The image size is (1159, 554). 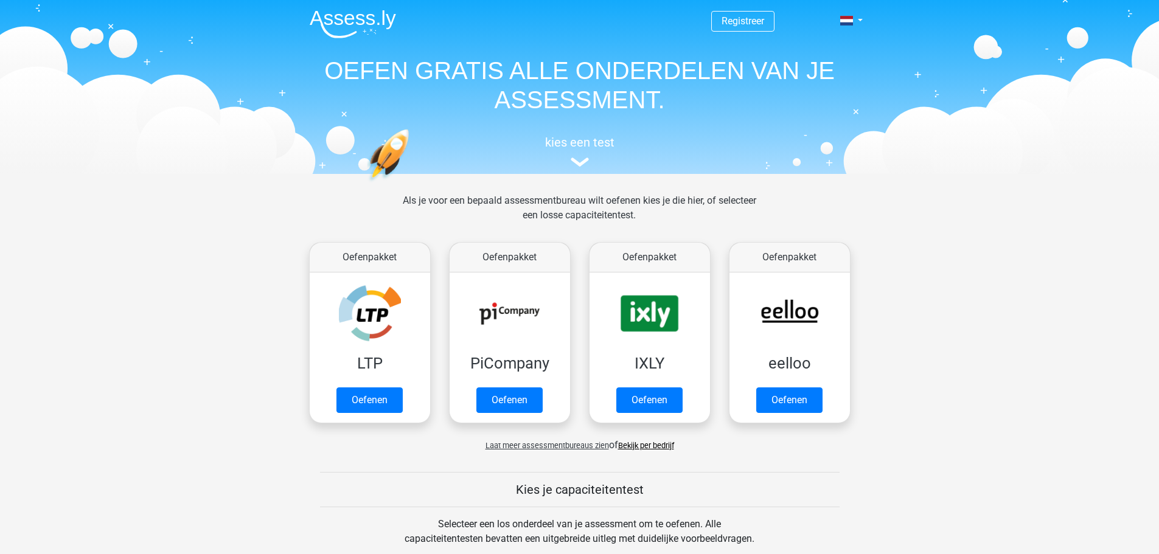 I want to click on a: Bekijk per bedrijf, so click(x=646, y=445).